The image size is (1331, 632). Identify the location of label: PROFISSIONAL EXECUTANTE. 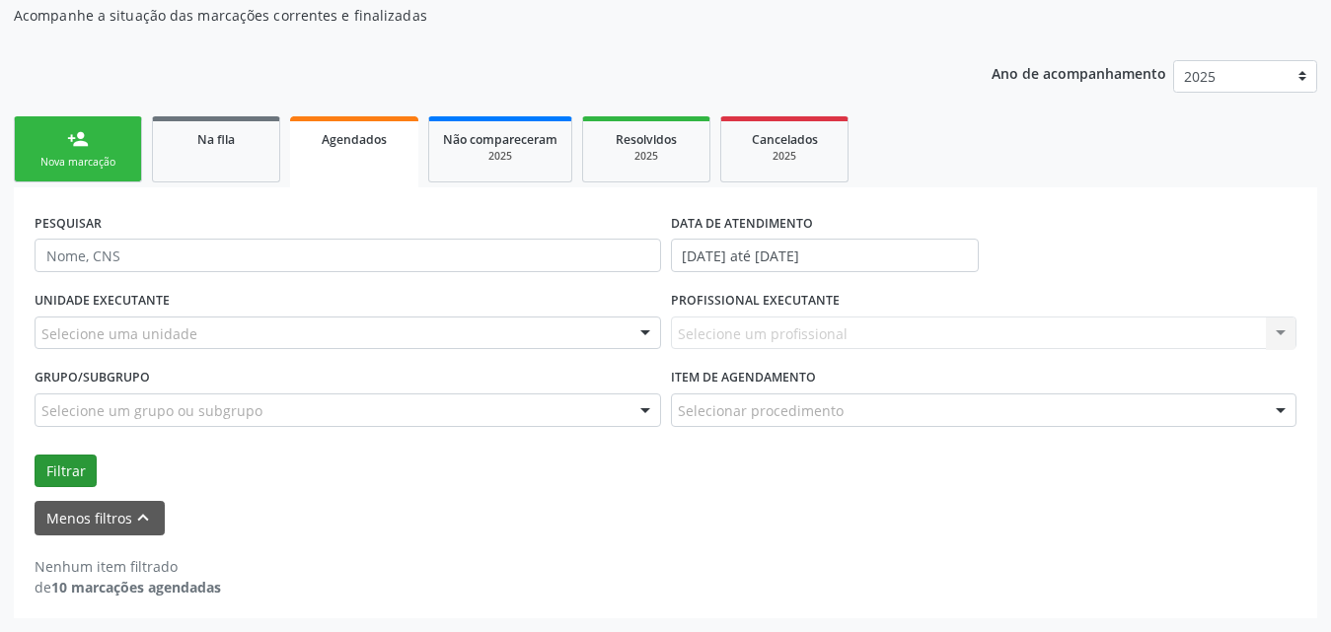
(755, 301).